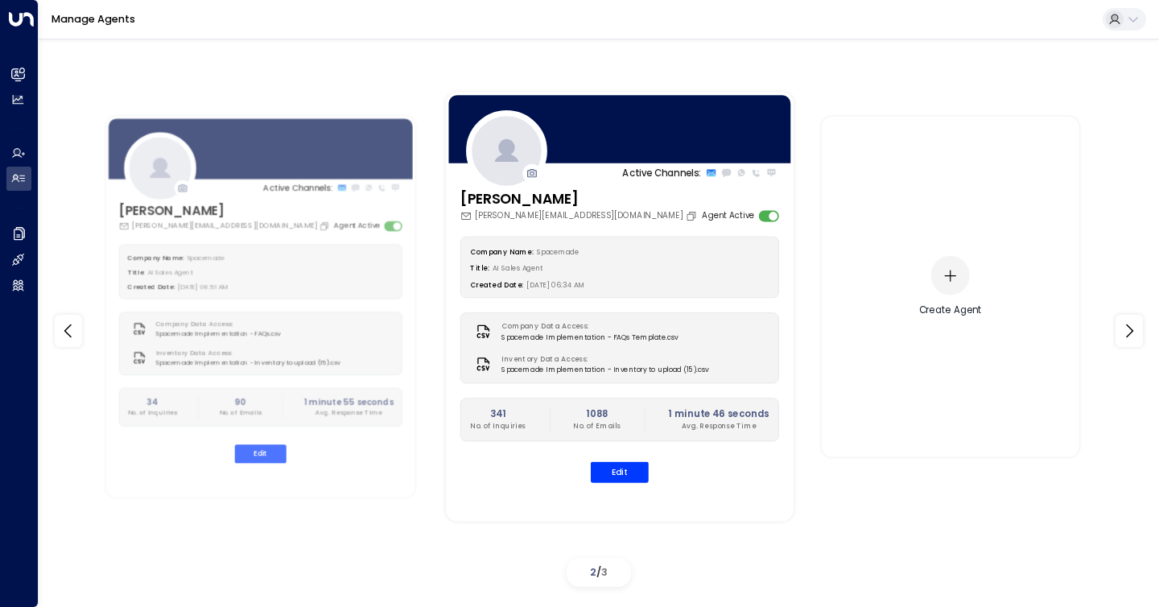  Describe the element at coordinates (498, 414) in the screenshot. I see `h2: 341` at that location.